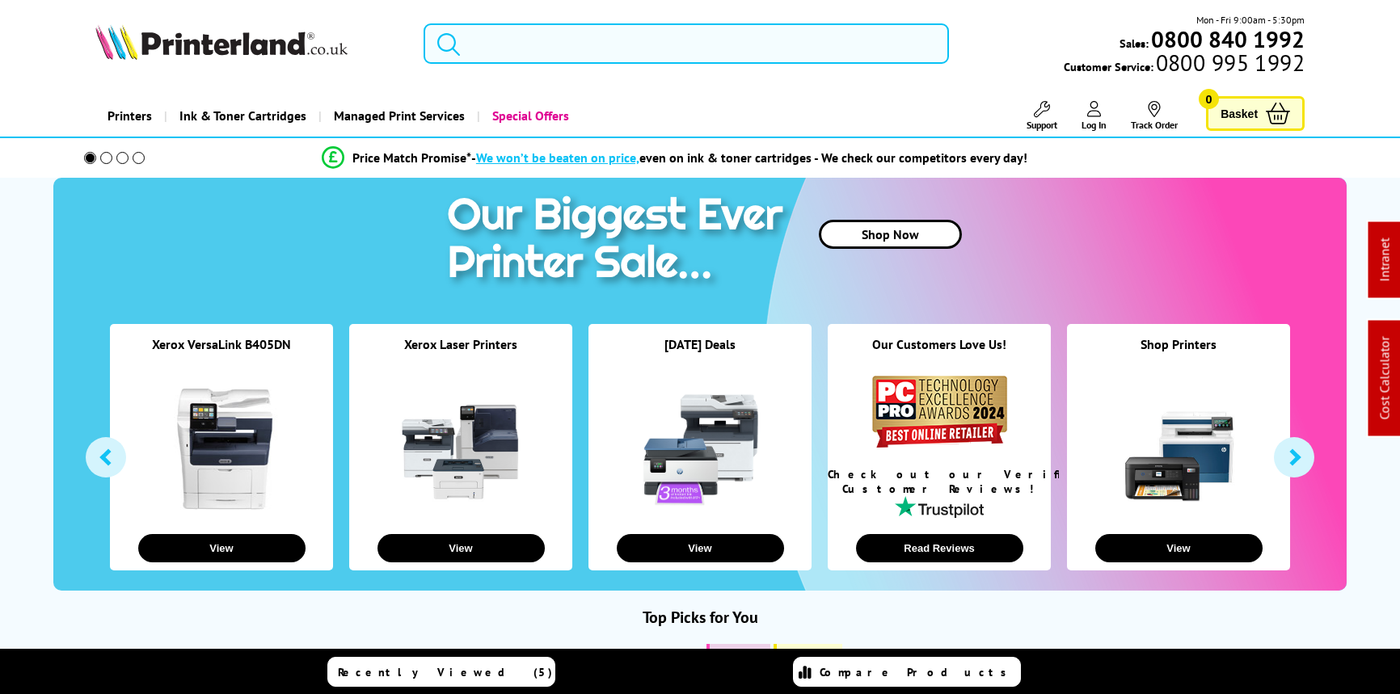  Describe the element at coordinates (917, 672) in the screenshot. I see `span: Compare Products` at that location.